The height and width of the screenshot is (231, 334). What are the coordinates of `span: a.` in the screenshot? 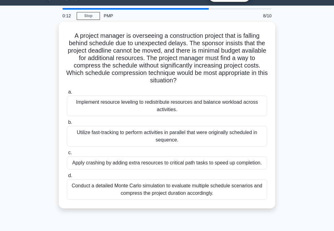 It's located at (70, 92).